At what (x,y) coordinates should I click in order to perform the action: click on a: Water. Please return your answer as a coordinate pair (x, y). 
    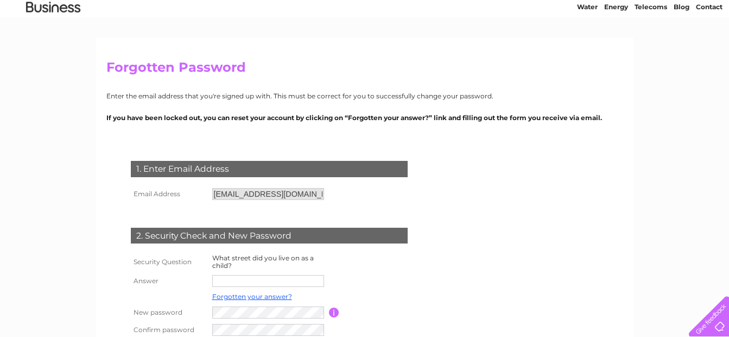
    Looking at the image, I should click on (587, 50).